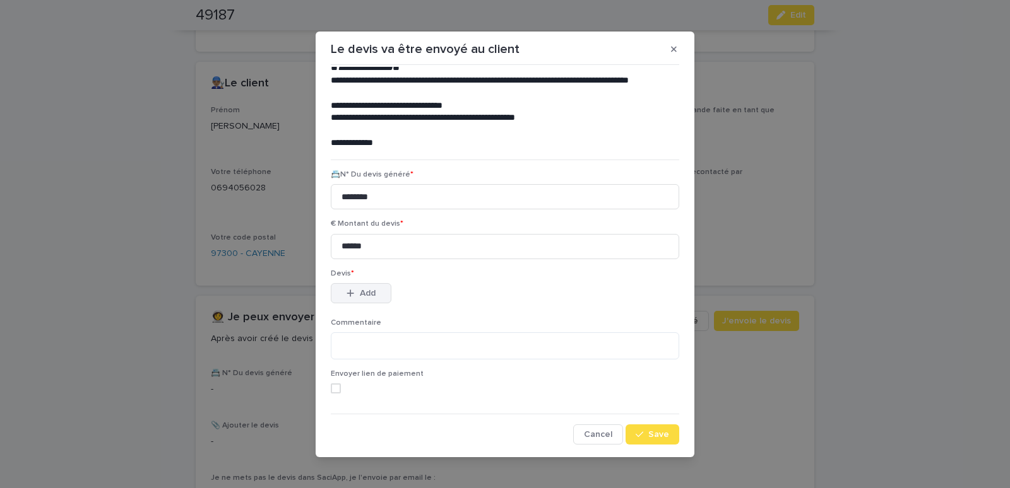 The image size is (1010, 488). What do you see at coordinates (367, 224) in the screenshot?
I see `span: € Montant du devis` at bounding box center [367, 224].